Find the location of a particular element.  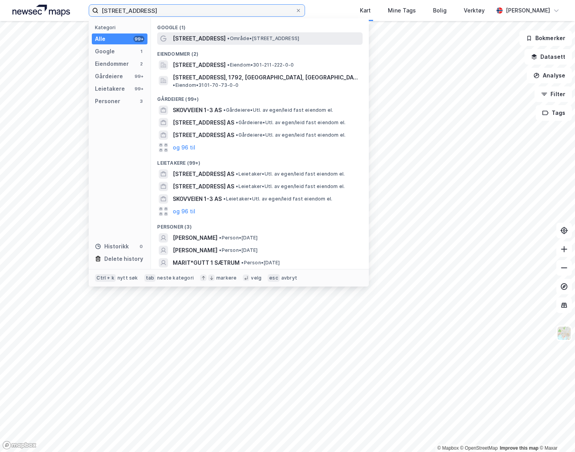

a: Improve this map is located at coordinates (519, 448).